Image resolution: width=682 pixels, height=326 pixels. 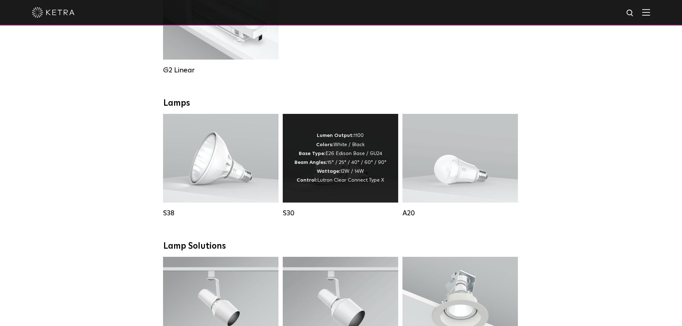 What do you see at coordinates (324, 145) in the screenshot?
I see `strong: Colors:` at bounding box center [324, 145].